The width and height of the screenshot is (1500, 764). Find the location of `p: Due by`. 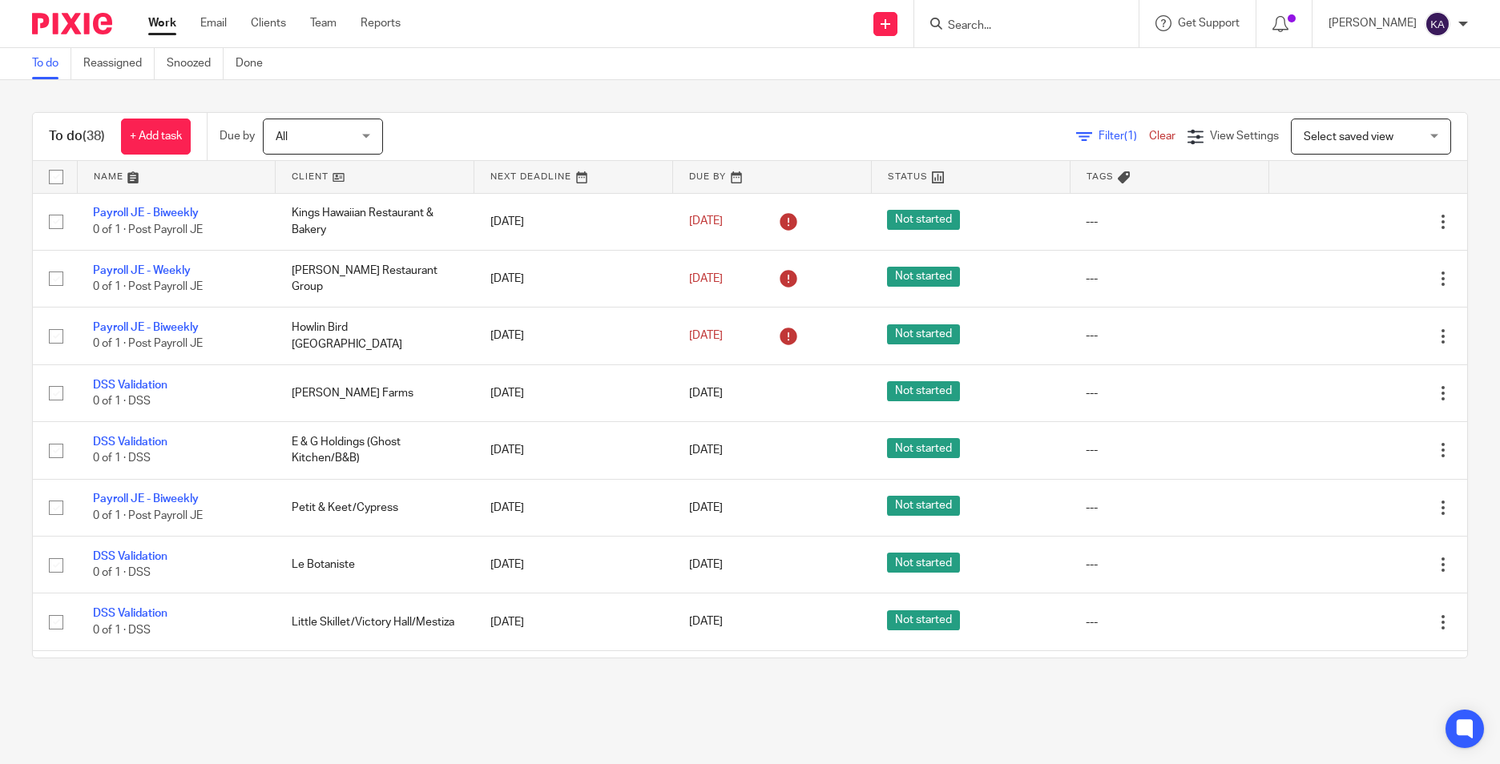

p: Due by is located at coordinates (237, 136).